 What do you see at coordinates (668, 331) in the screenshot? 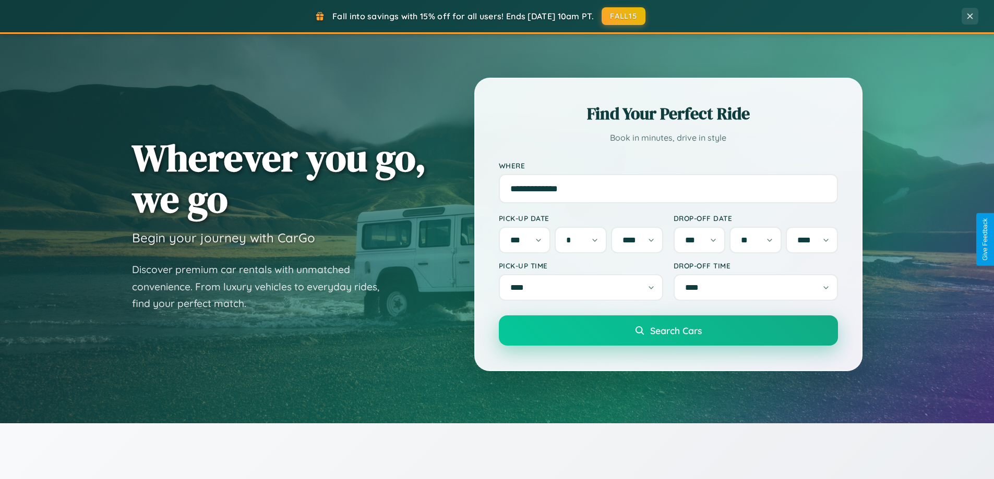
I see `button: Search Cars` at bounding box center [668, 331].